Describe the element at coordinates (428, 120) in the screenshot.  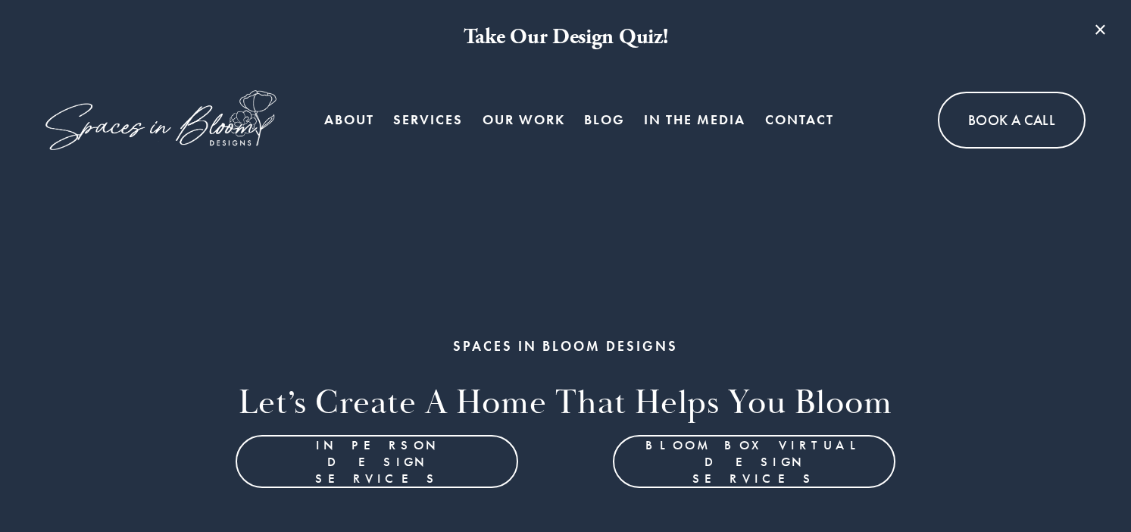
I see `span: Services` at that location.